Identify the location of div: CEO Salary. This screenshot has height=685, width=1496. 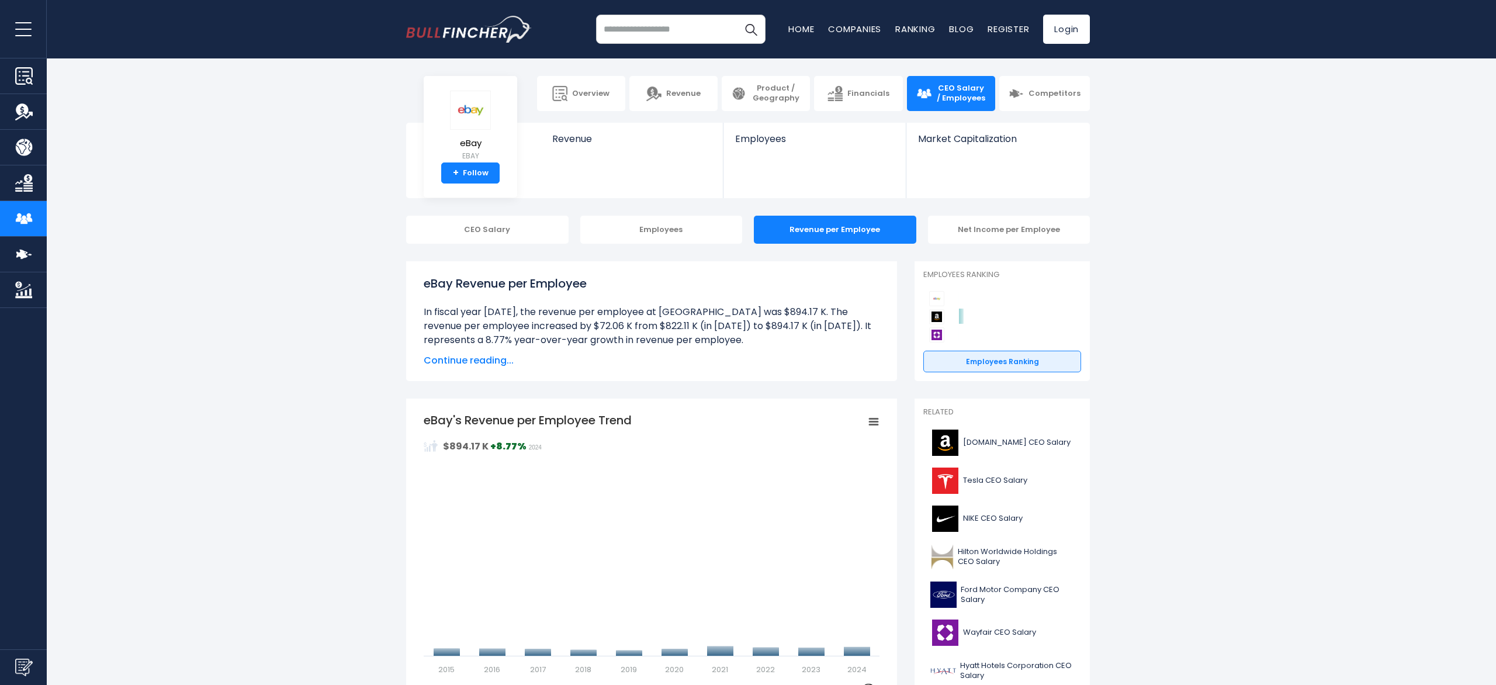
(487, 230).